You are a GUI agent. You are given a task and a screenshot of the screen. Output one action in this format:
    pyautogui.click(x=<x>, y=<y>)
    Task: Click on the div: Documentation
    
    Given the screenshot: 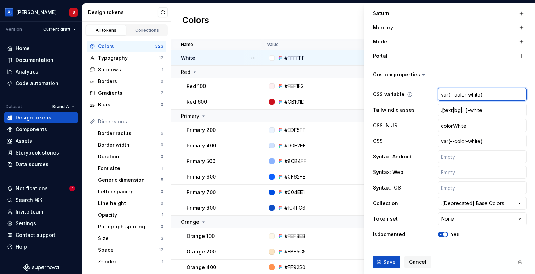 What is the action you would take?
    pyautogui.click(x=34, y=60)
    